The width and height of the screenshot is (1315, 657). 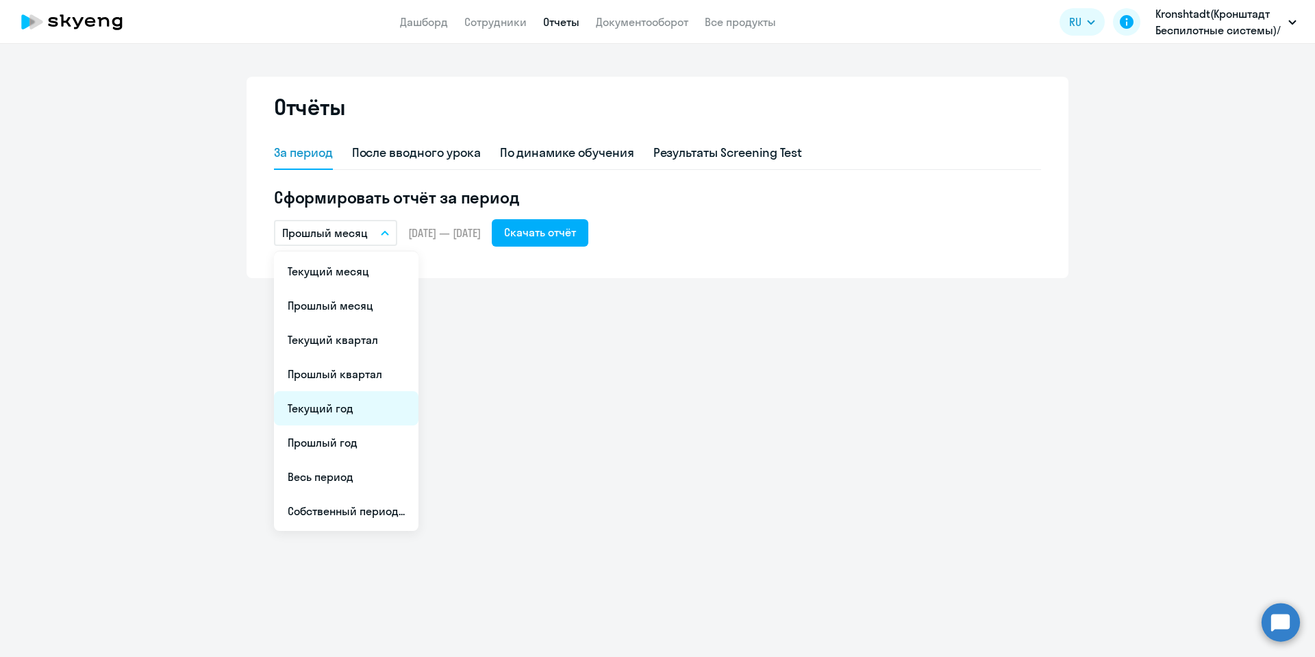 What do you see at coordinates (1219, 22) in the screenshot?
I see `p: Kronshtadt(Кронштадт Беспилотные системы)/ ООО ГРУППА КРОНШТАДТ_KAM, СП все продукты` at bounding box center [1219, 22].